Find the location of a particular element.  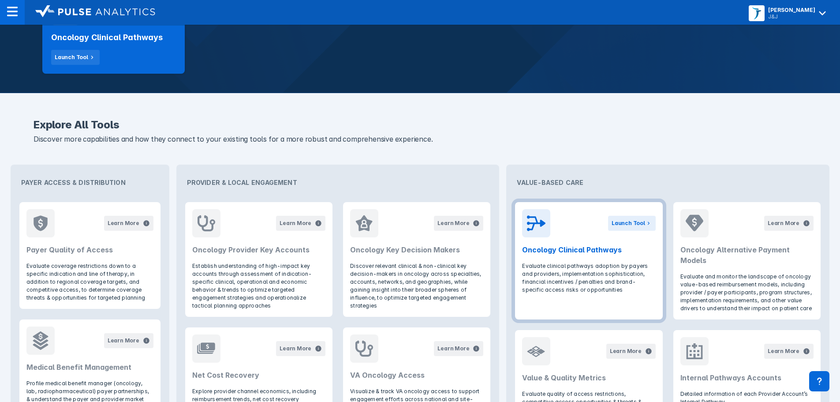

img: logo is located at coordinates (95, 11).